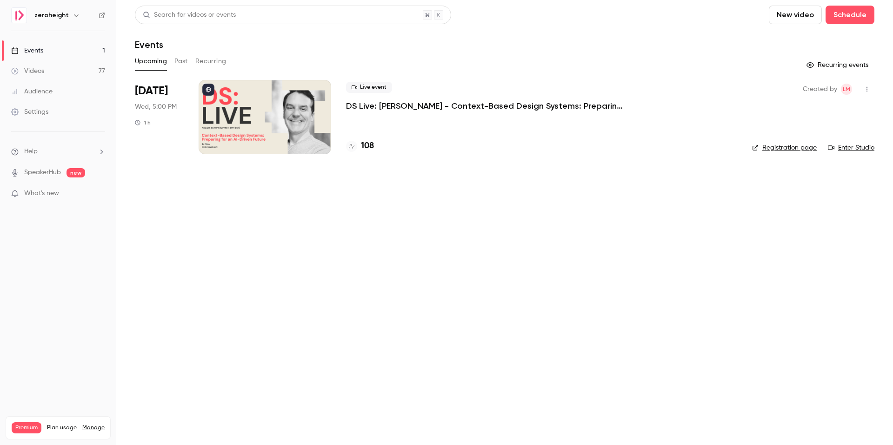 This screenshot has width=893, height=445. What do you see at coordinates (838, 65) in the screenshot?
I see `button: Recurring events` at bounding box center [838, 65].